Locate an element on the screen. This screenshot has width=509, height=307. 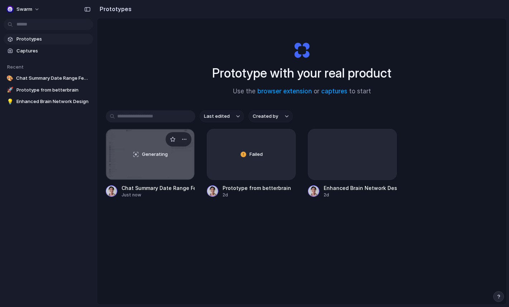
a: Captures is located at coordinates (48, 51).